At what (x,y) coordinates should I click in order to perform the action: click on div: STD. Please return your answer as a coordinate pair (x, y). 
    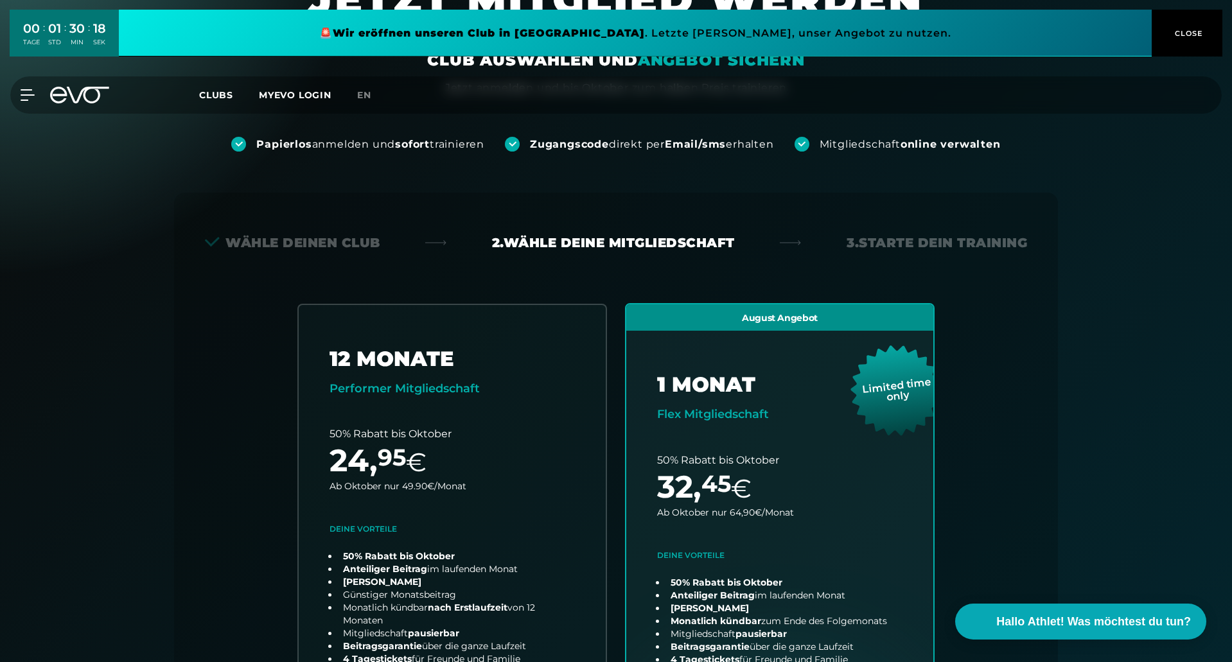
    Looking at the image, I should click on (55, 42).